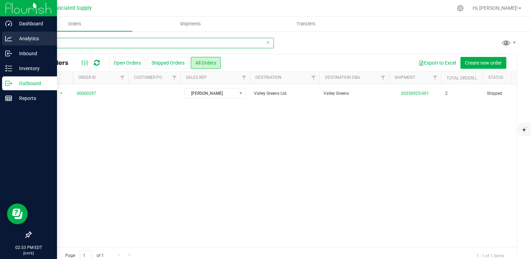 Image resolution: width=531 pixels, height=259 pixels. Describe the element at coordinates (148, 77) in the screenshot. I see `a: Customer PO` at that location.